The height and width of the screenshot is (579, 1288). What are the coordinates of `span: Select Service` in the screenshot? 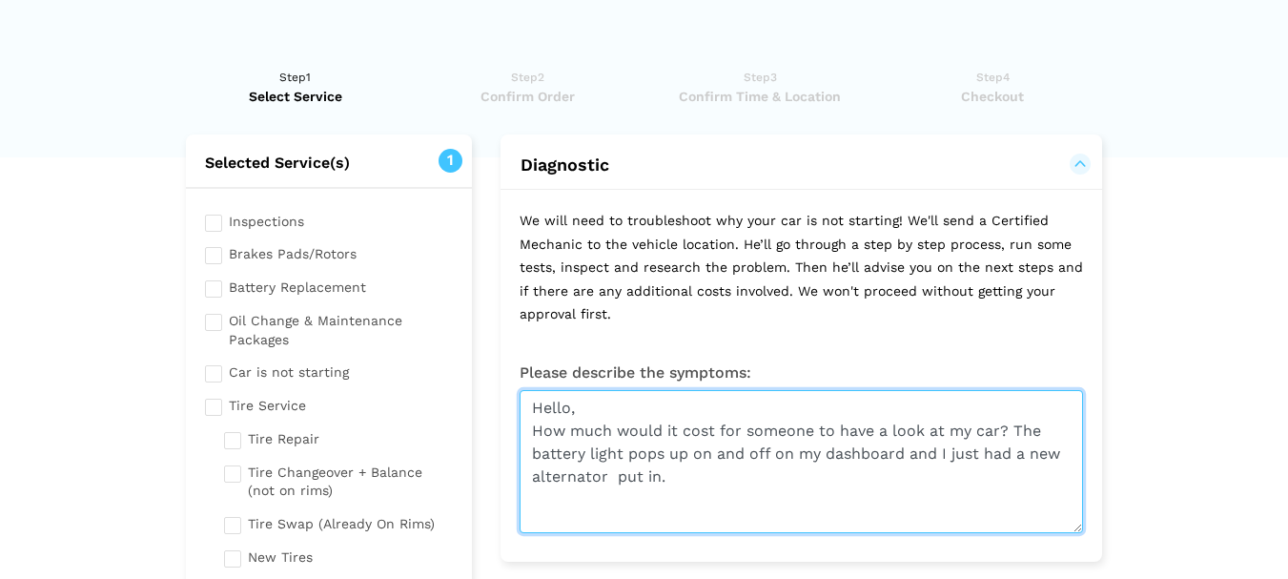 It's located at (296, 96).